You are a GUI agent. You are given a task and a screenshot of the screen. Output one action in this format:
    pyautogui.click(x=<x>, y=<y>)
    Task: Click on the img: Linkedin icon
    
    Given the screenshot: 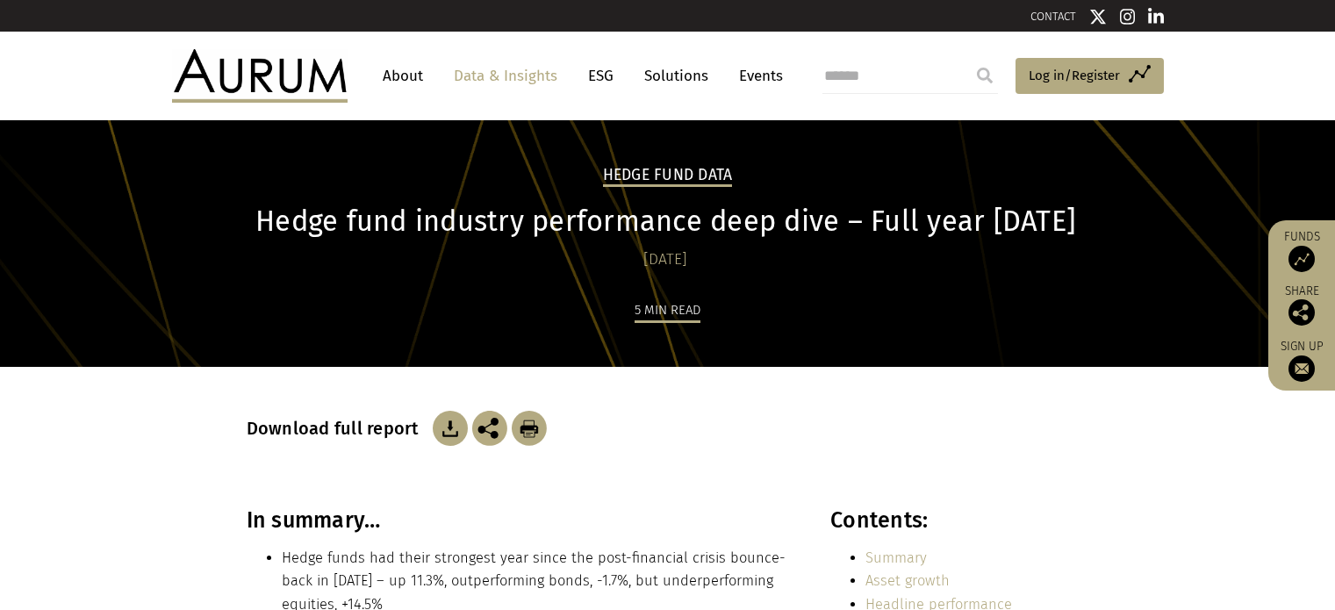 What is the action you would take?
    pyautogui.click(x=1156, y=17)
    